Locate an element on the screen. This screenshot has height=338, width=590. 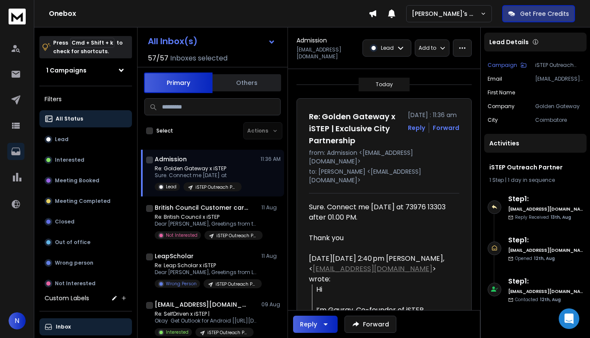
p: Inbox is located at coordinates (63, 327).